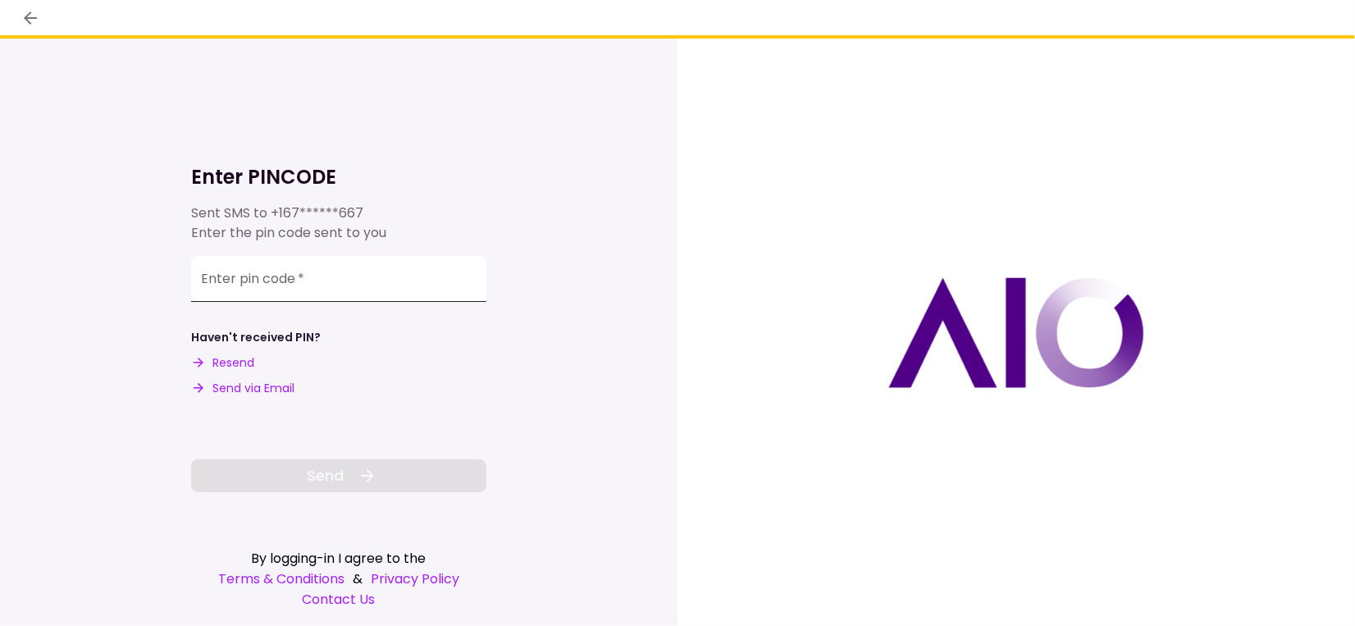 This screenshot has height=626, width=1355. I want to click on div: Haven't received PIN?, so click(256, 337).